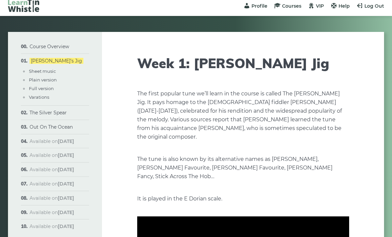  Describe the element at coordinates (243, 199) in the screenshot. I see `p: It is played in the E Dorian scale.` at that location.